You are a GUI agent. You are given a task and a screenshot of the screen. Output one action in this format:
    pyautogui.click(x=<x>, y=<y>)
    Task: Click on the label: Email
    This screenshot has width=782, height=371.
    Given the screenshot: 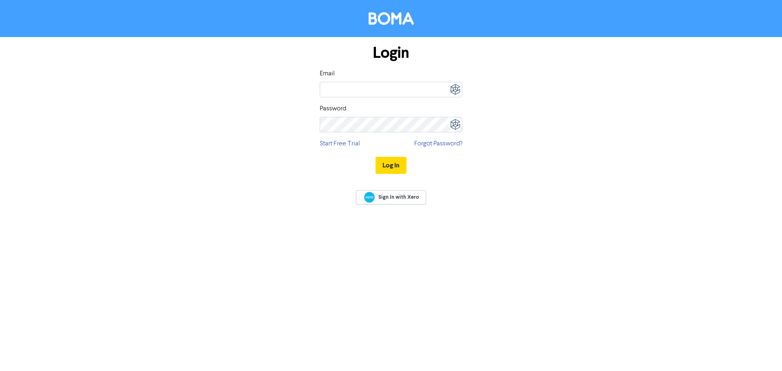 What is the action you would take?
    pyautogui.click(x=327, y=74)
    